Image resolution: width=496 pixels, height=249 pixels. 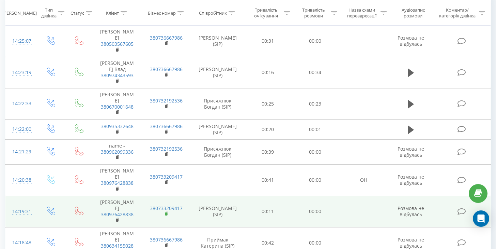 I want to click on td: 00:31, so click(x=268, y=41).